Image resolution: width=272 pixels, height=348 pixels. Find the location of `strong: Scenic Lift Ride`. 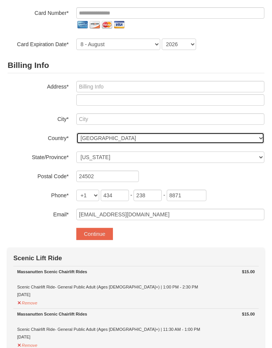

strong: Scenic Lift Ride is located at coordinates (38, 258).